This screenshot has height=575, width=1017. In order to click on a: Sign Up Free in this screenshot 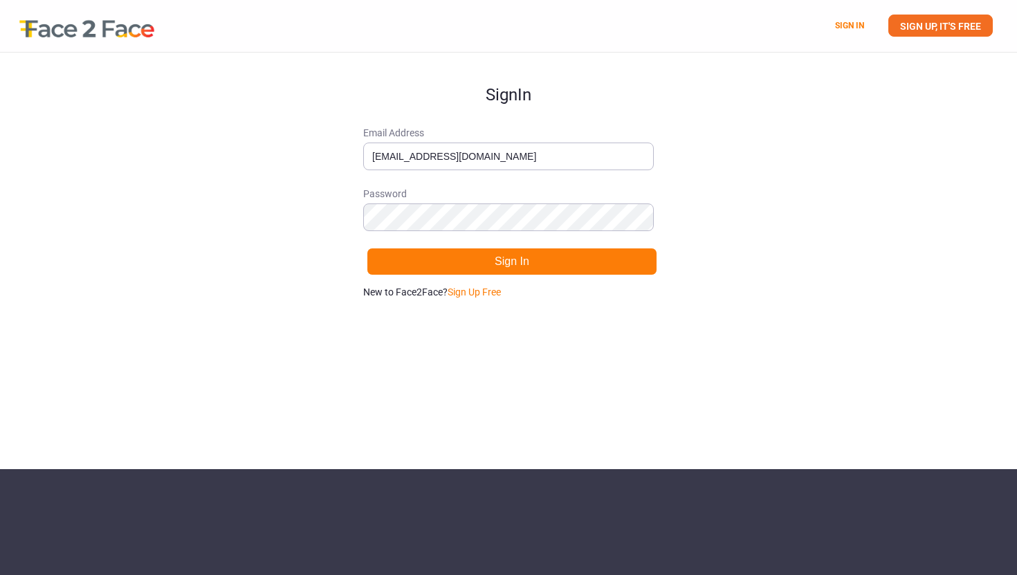, I will do `click(474, 292)`.